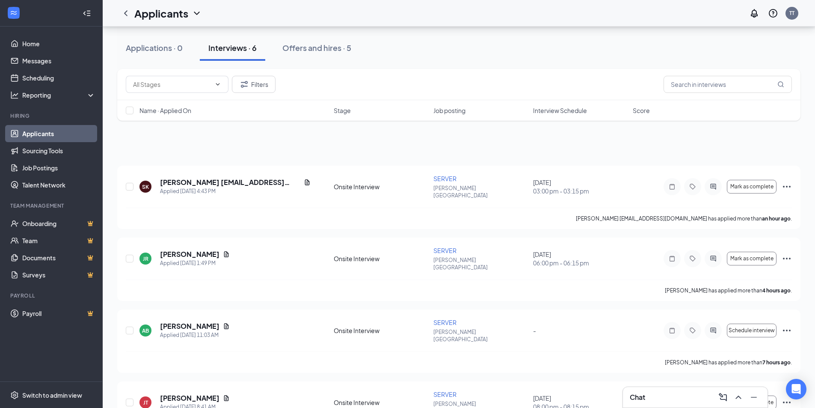 The image size is (815, 408). Describe the element at coordinates (172, 84) in the screenshot. I see `input: All Stages` at that location.